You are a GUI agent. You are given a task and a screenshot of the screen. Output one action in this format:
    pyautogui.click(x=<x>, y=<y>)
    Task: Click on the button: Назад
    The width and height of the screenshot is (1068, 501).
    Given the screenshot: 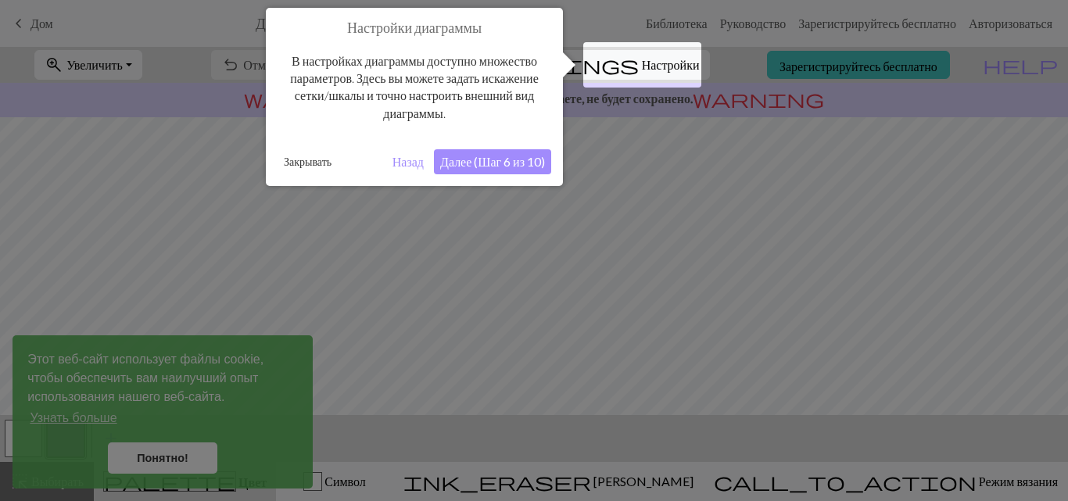 What is the action you would take?
    pyautogui.click(x=408, y=162)
    